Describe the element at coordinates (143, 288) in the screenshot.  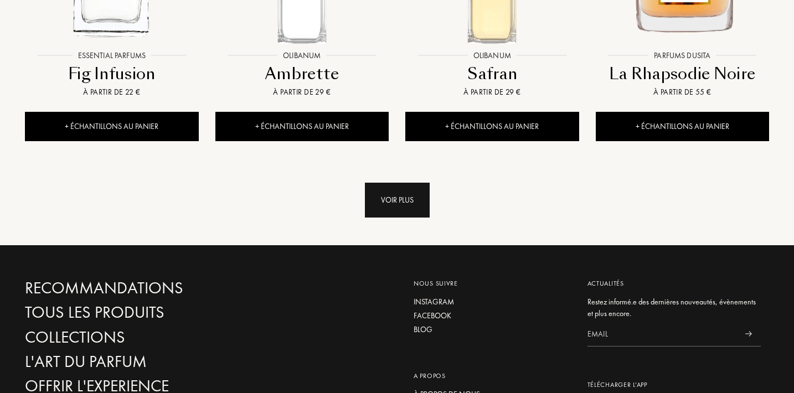
I see `div: Recommandations` at that location.